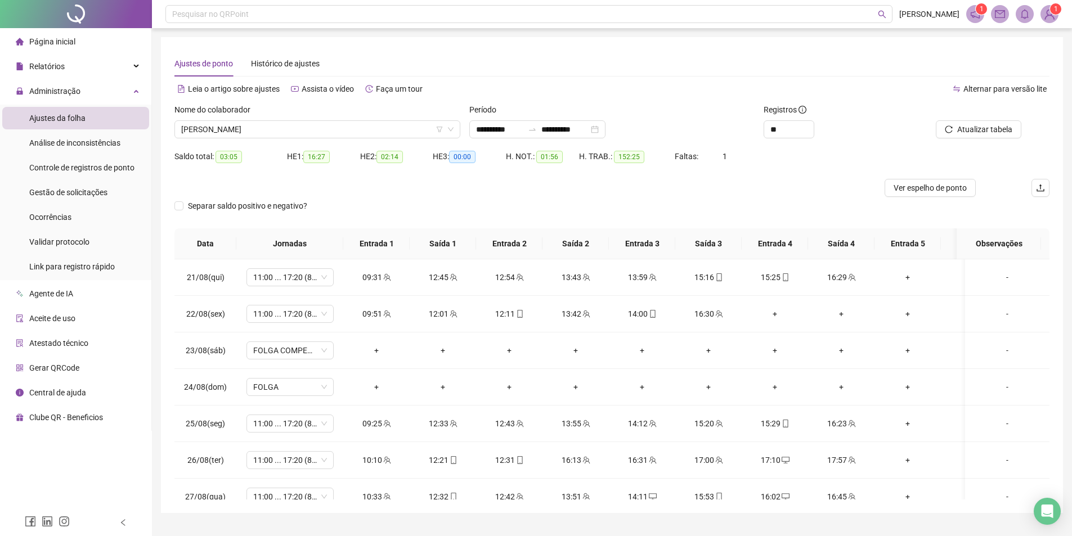 The image size is (1072, 536). I want to click on th: Saída 4, so click(841, 244).